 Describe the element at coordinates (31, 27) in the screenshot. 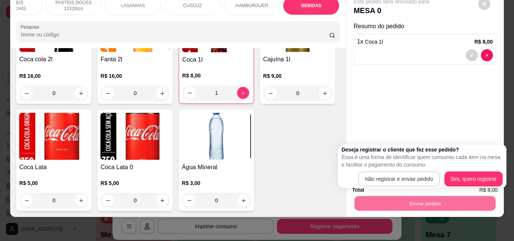

I see `label: Pesquisa` at that location.